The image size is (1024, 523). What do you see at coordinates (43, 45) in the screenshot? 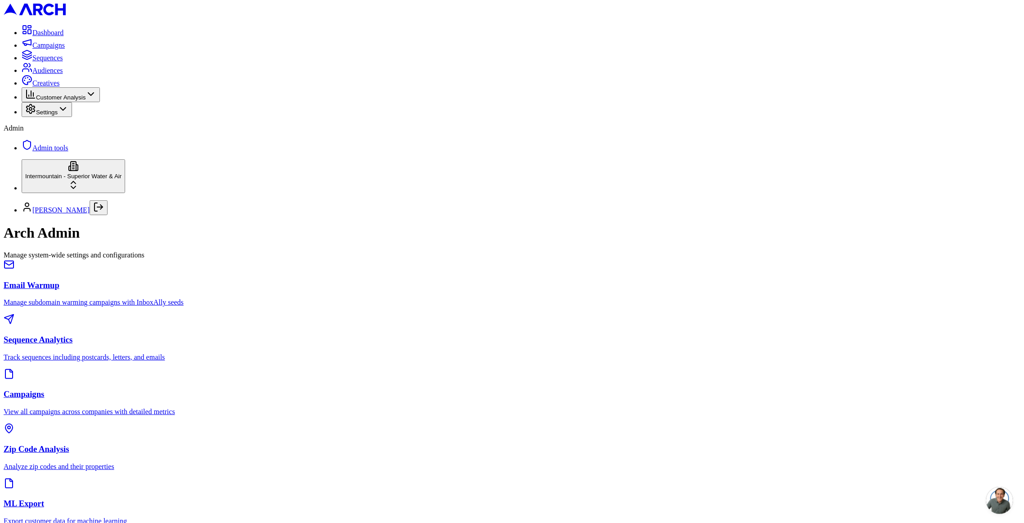
I see `a: Campaigns` at bounding box center [43, 45].